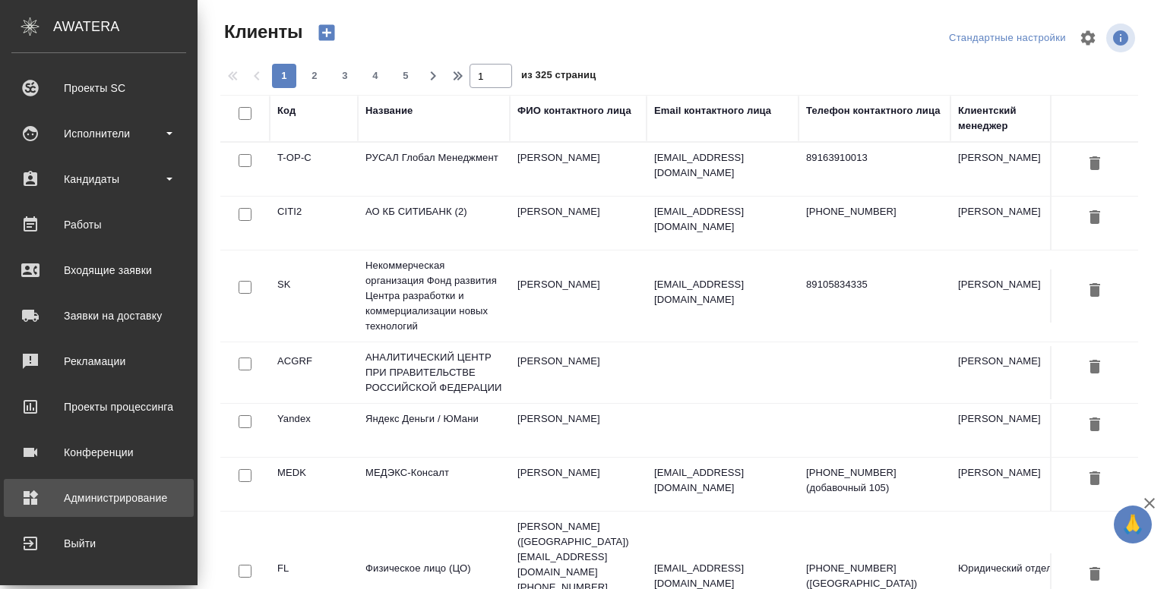 The image size is (1167, 589). What do you see at coordinates (99, 544) in the screenshot?
I see `div: Выйти` at bounding box center [99, 544].